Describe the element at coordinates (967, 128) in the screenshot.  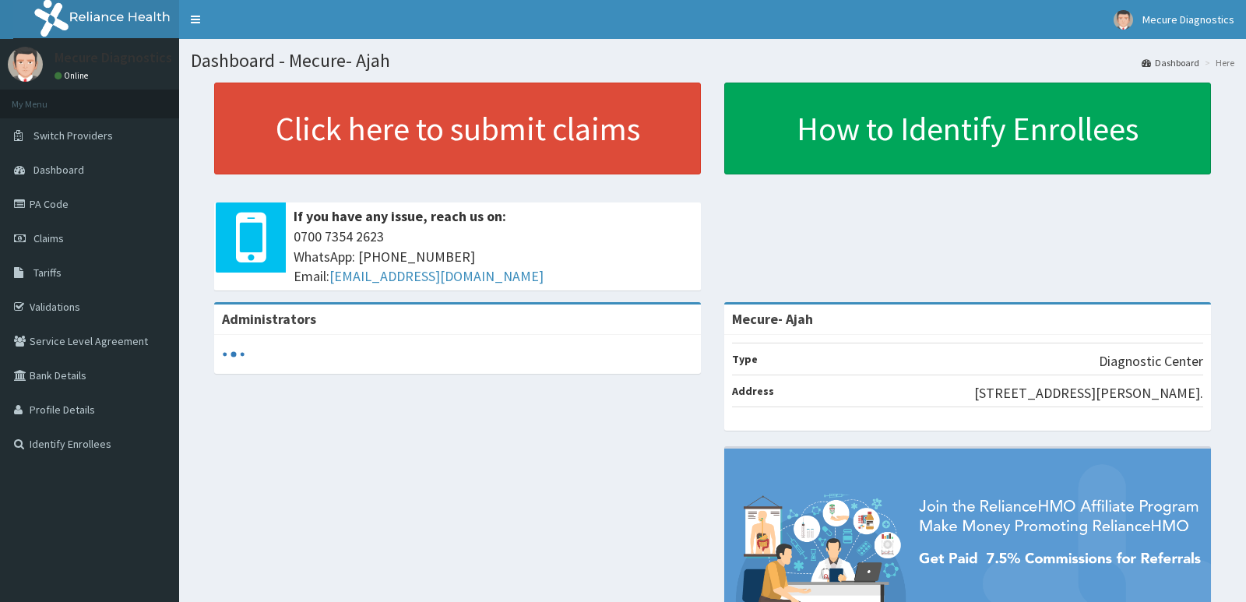
I see `a: How to Identify Enrollees` at that location.